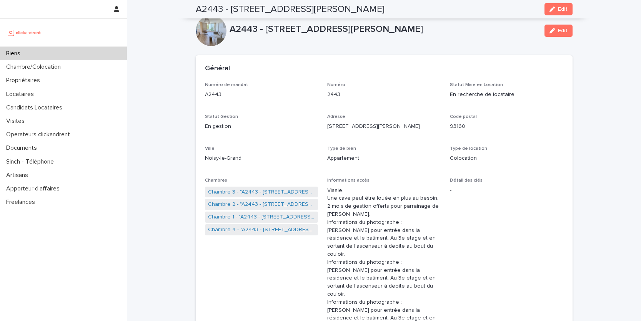 This screenshot has height=321, width=641. Describe the element at coordinates (35, 67) in the screenshot. I see `p: Chambre/Colocation` at that location.